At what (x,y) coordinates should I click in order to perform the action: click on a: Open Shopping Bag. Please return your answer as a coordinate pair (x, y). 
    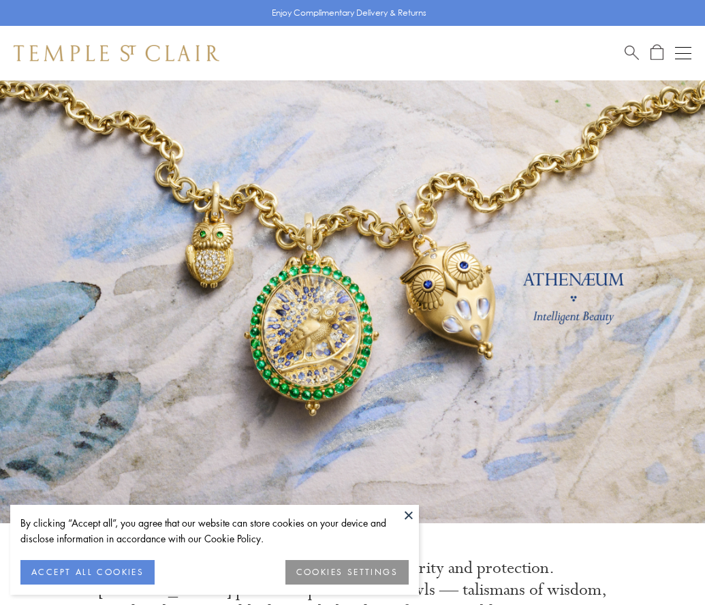
    Looking at the image, I should click on (656, 52).